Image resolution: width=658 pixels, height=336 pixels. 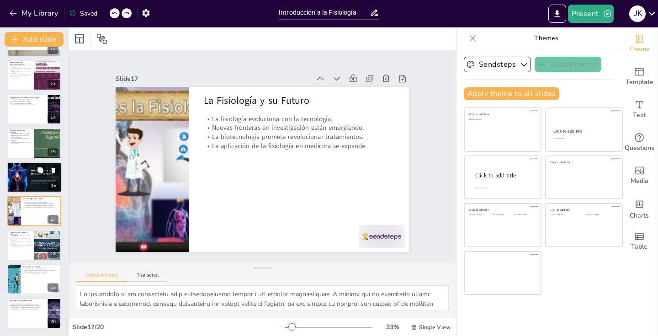 I want to click on p: Resumen de la Presentación, so click(x=27, y=301).